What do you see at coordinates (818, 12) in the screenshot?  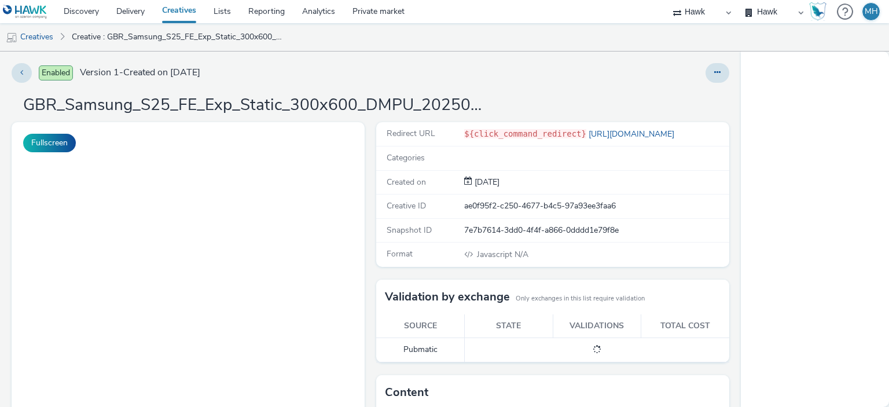 I see `div: Hawk Academy` at bounding box center [818, 12].